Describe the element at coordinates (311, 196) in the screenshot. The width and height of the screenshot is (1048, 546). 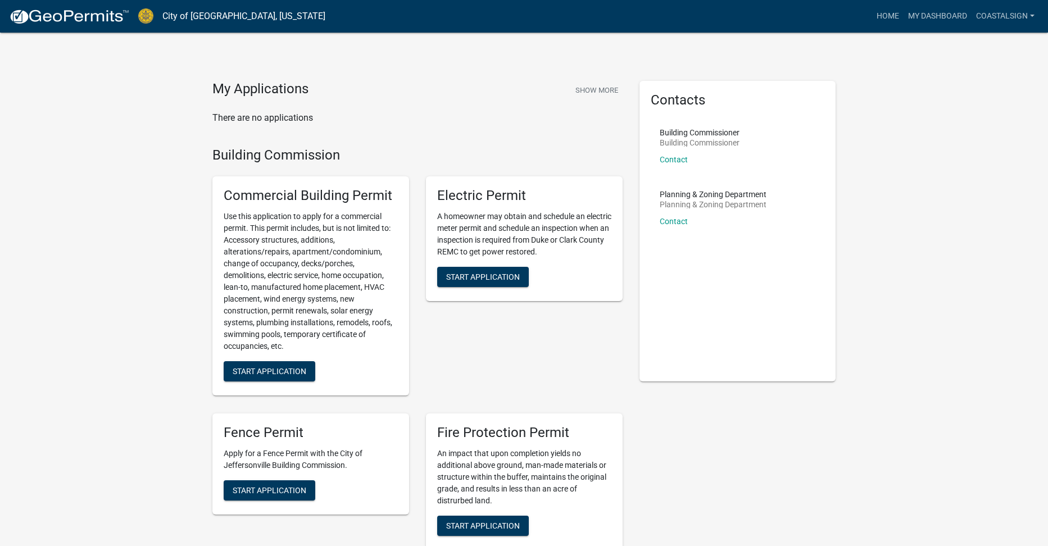
I see `h5: Commercial Building Permit` at that location.